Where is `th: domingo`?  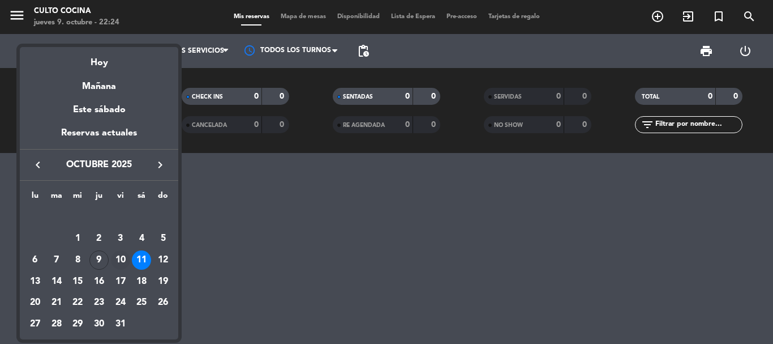 th: domingo is located at coordinates (163, 198).